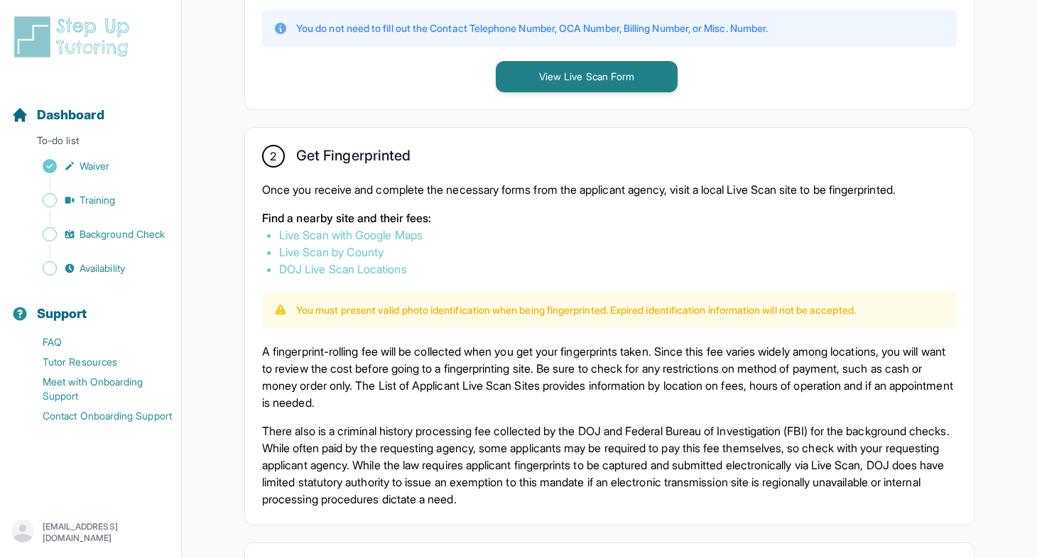 The width and height of the screenshot is (1037, 558). What do you see at coordinates (532, 28) in the screenshot?
I see `p: You do not need to fill out the Contact Telephone Number, OCA Number, Billing Number, or Misc. Nu...` at bounding box center [532, 28].